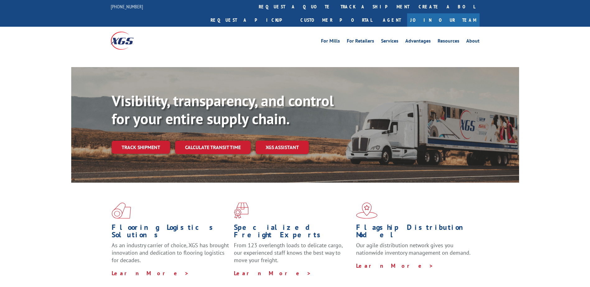  What do you see at coordinates (336, 20) in the screenshot?
I see `a: Customer Portal` at bounding box center [336, 20].